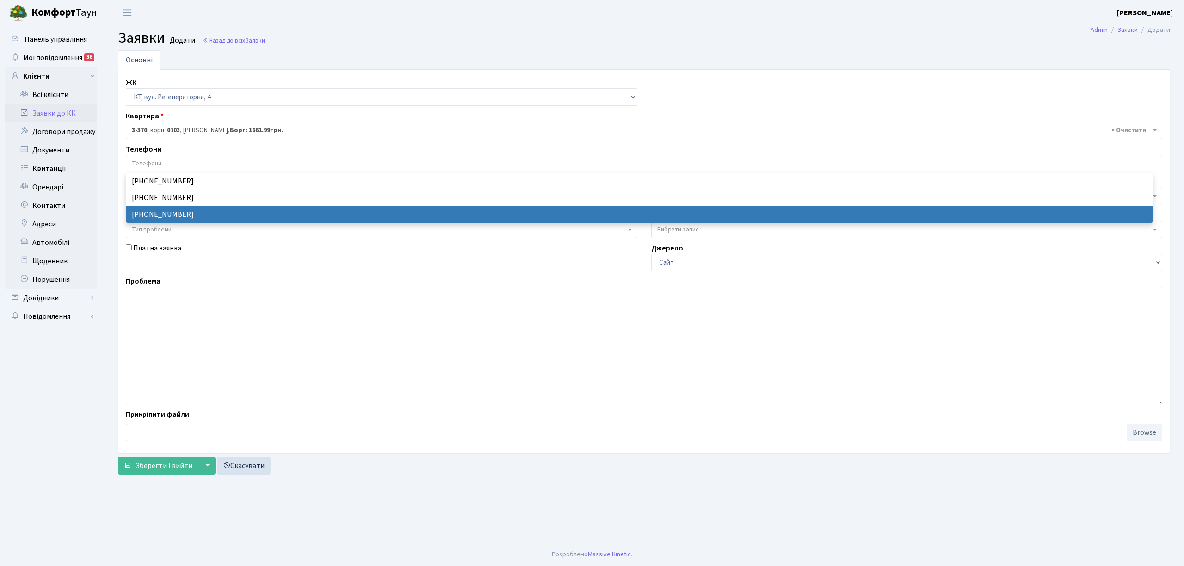 This screenshot has height=566, width=1184. What do you see at coordinates (18, 13) in the screenshot?
I see `img: logo.png` at bounding box center [18, 13].